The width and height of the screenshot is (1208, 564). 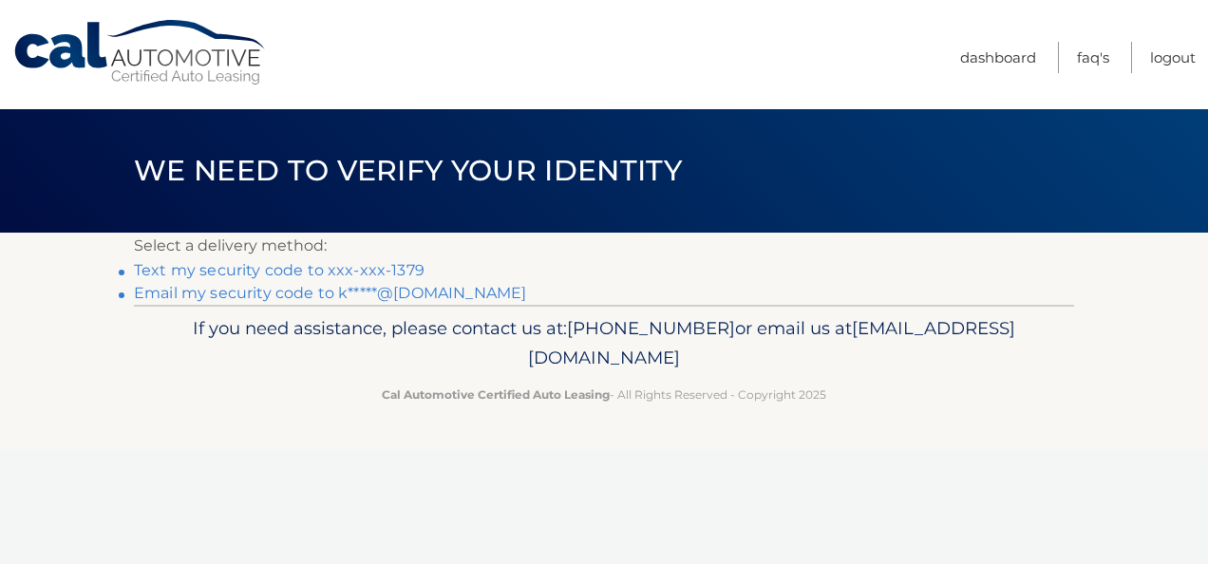 What do you see at coordinates (279, 270) in the screenshot?
I see `a: Text my security code to xxx-xxx-1379` at bounding box center [279, 270].